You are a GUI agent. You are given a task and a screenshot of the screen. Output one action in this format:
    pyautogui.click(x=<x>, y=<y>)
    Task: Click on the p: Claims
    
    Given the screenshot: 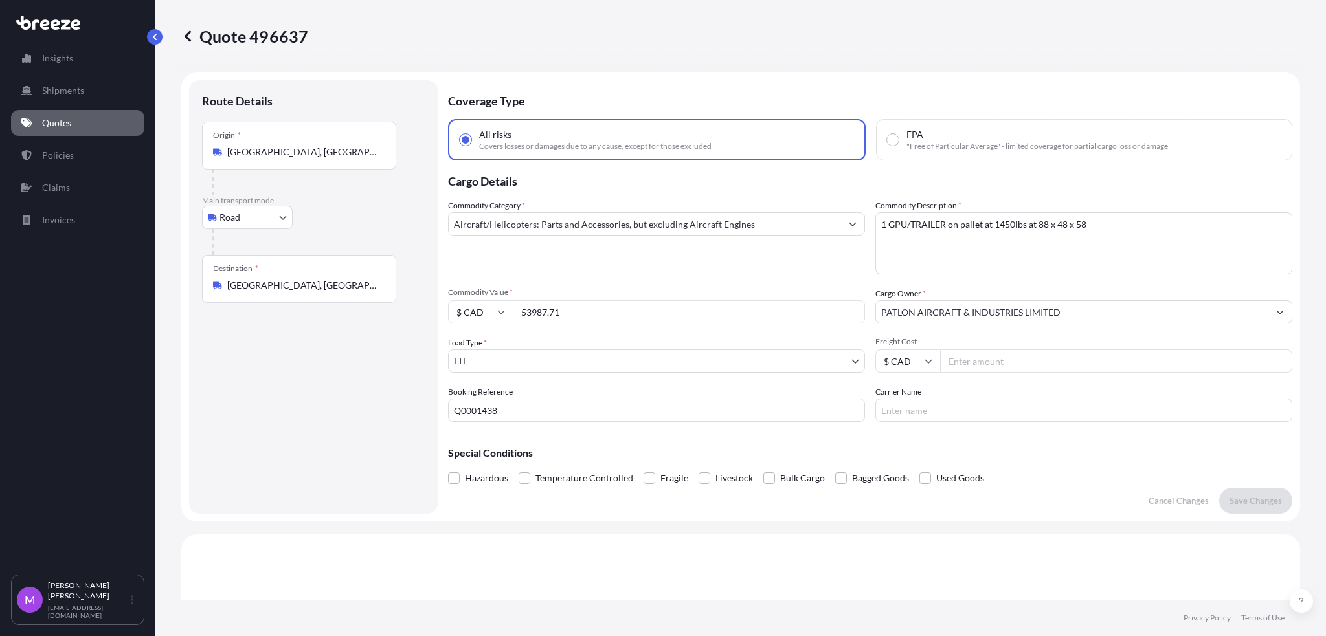 What is the action you would take?
    pyautogui.click(x=56, y=188)
    